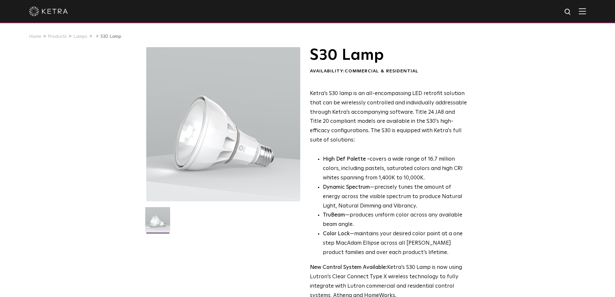 Image resolution: width=615 pixels, height=297 pixels. I want to click on img: ketra-logo-2019-white, so click(48, 11).